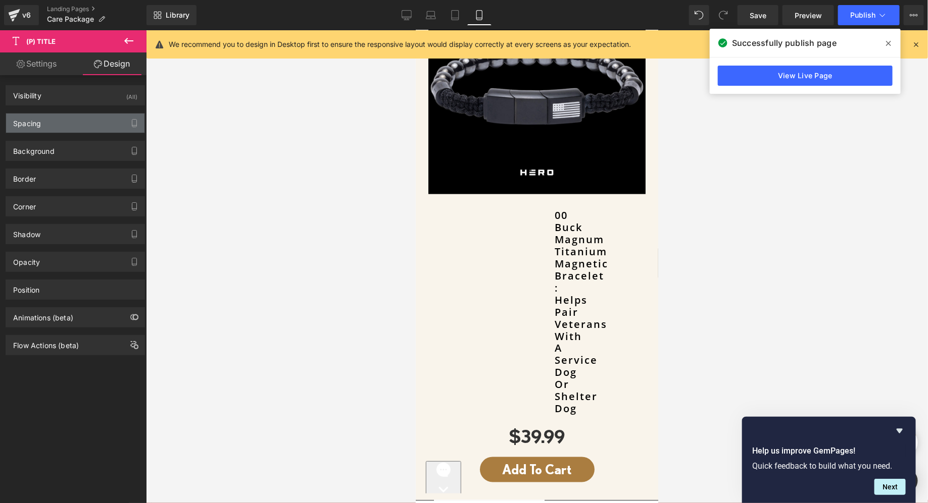 The image size is (928, 503). I want to click on span: Publish, so click(862, 15).